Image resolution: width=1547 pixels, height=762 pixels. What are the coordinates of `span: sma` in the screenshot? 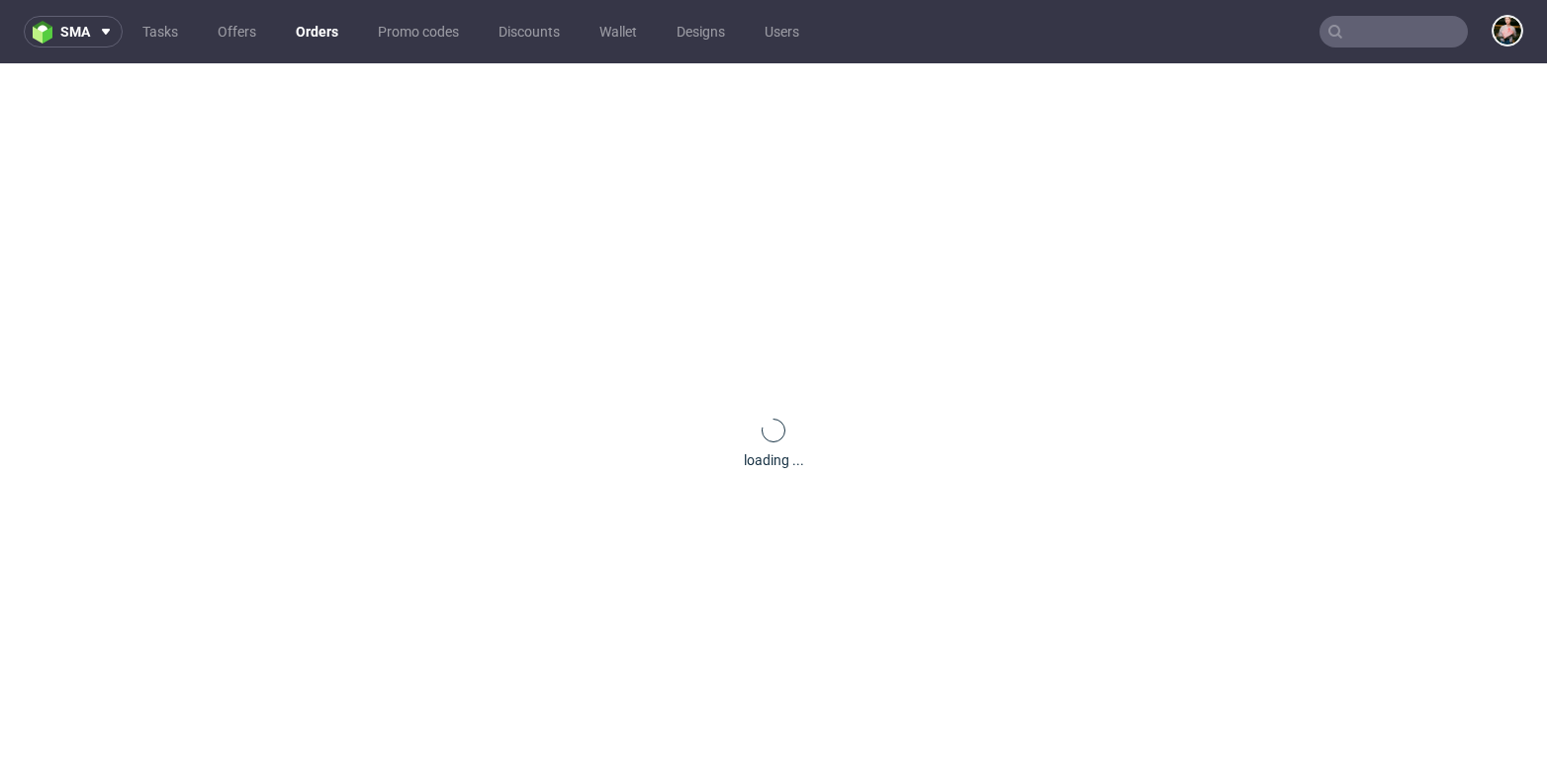 It's located at (75, 32).